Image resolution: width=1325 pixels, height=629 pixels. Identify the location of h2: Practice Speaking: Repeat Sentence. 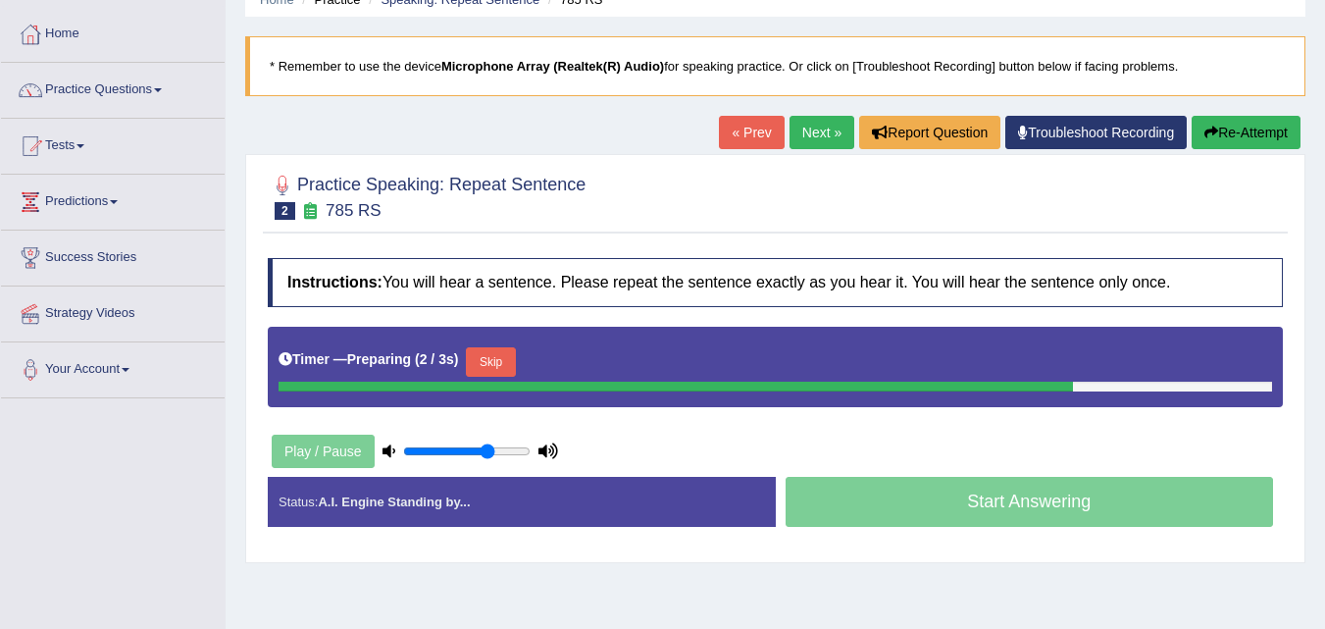
(427, 195).